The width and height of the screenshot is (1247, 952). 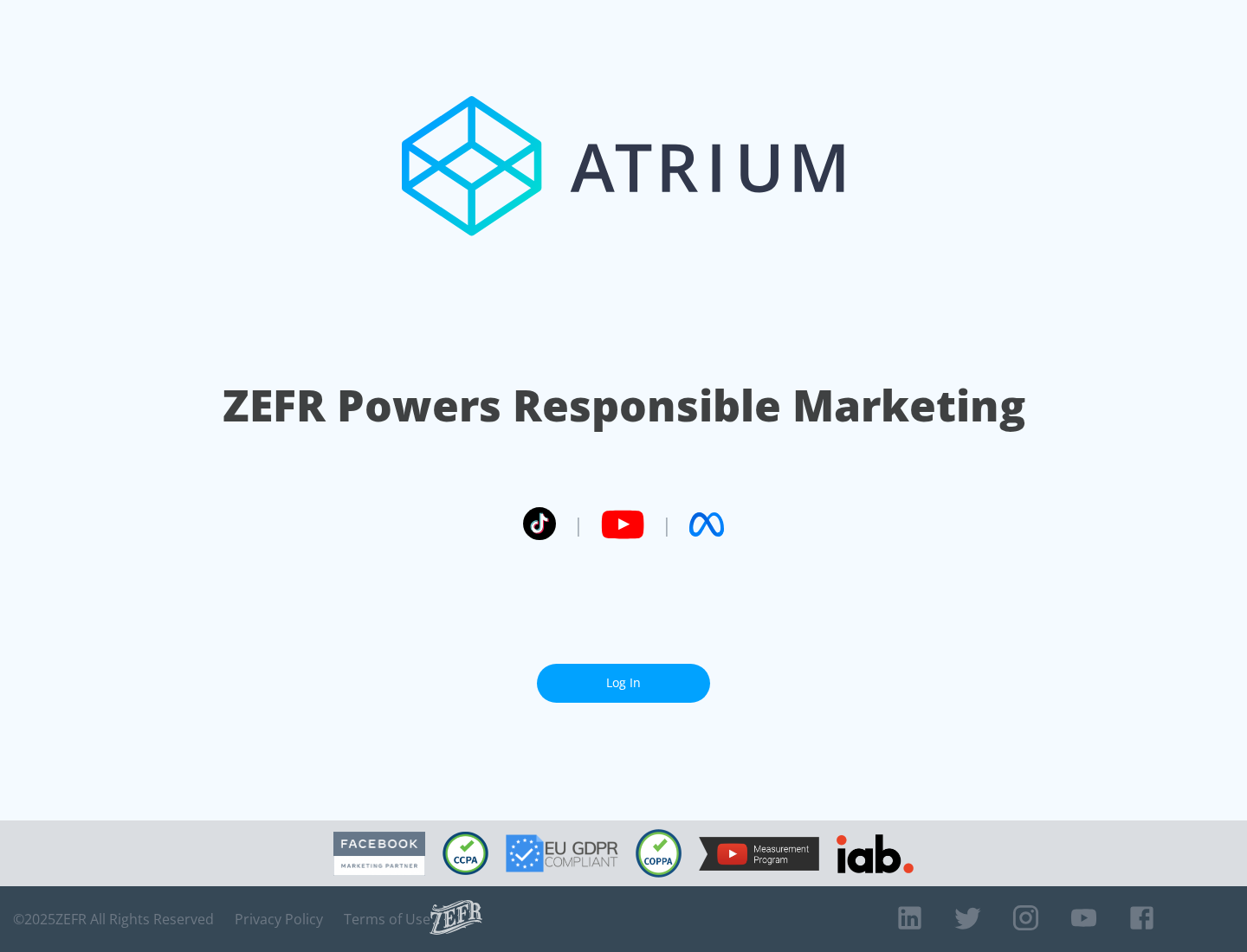 I want to click on img: IAB, so click(x=874, y=854).